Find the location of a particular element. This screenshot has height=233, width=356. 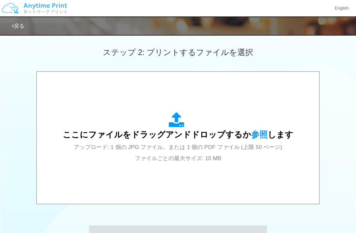

span: ここにファイルをドラッグアンドドロップするか します is located at coordinates (178, 135).